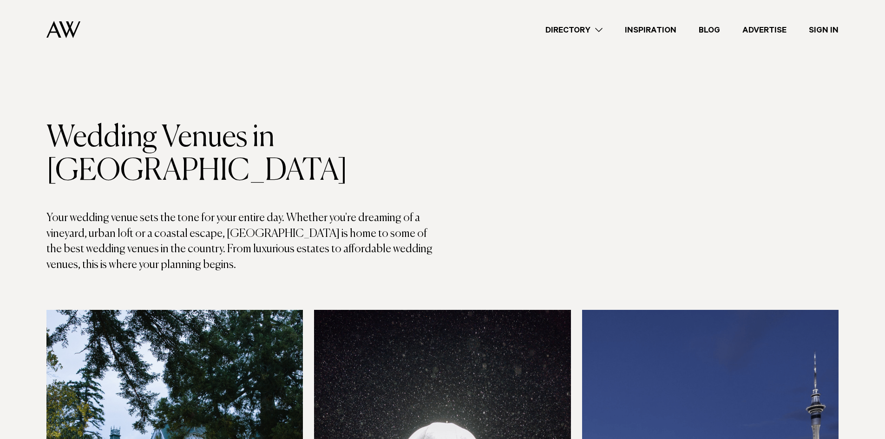  I want to click on a: Directory, so click(573, 30).